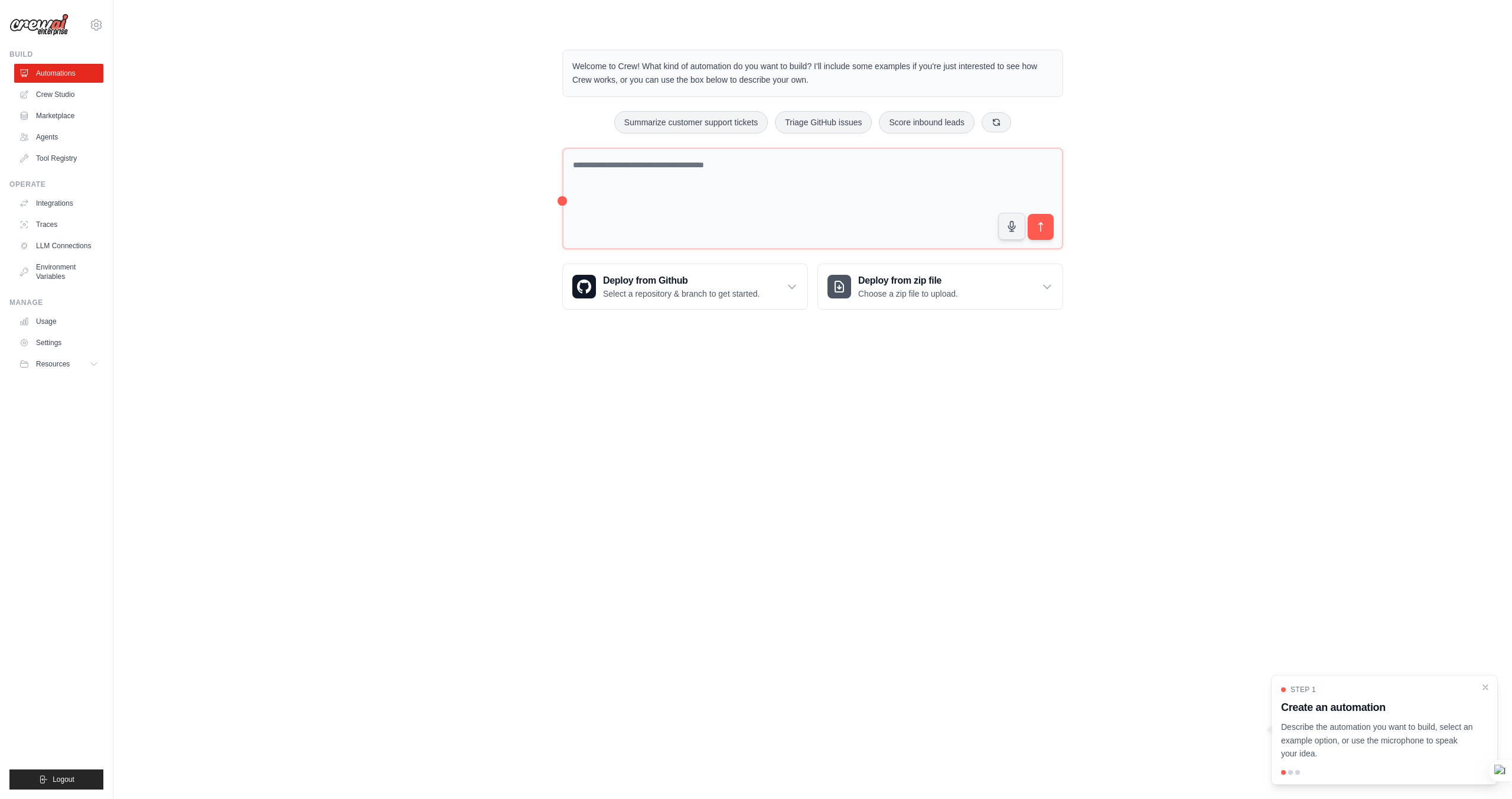  What do you see at coordinates (58, 73) in the screenshot?
I see `a: Automations` at bounding box center [58, 73].